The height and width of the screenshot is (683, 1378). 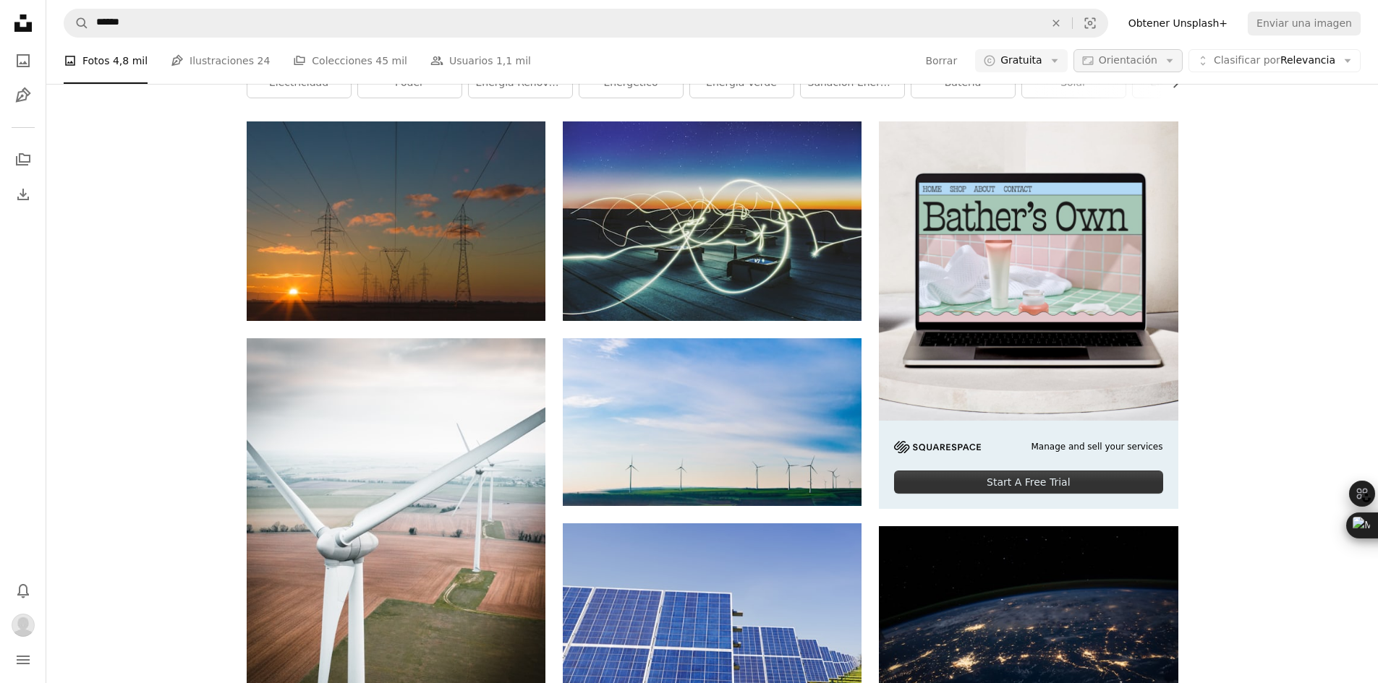 What do you see at coordinates (396, 221) in the screenshot?
I see `a: Foto de las torres de celosía` at bounding box center [396, 221].